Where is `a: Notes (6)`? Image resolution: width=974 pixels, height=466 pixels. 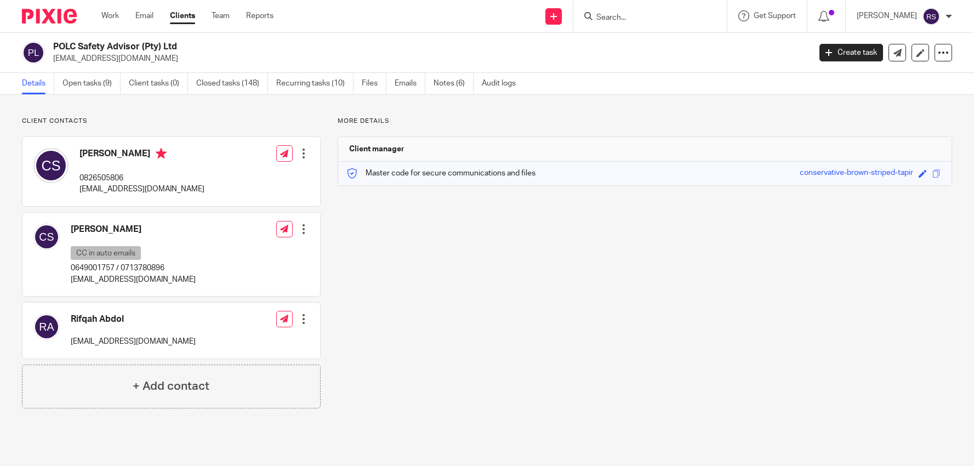
a: Notes (6) is located at coordinates (453, 83).